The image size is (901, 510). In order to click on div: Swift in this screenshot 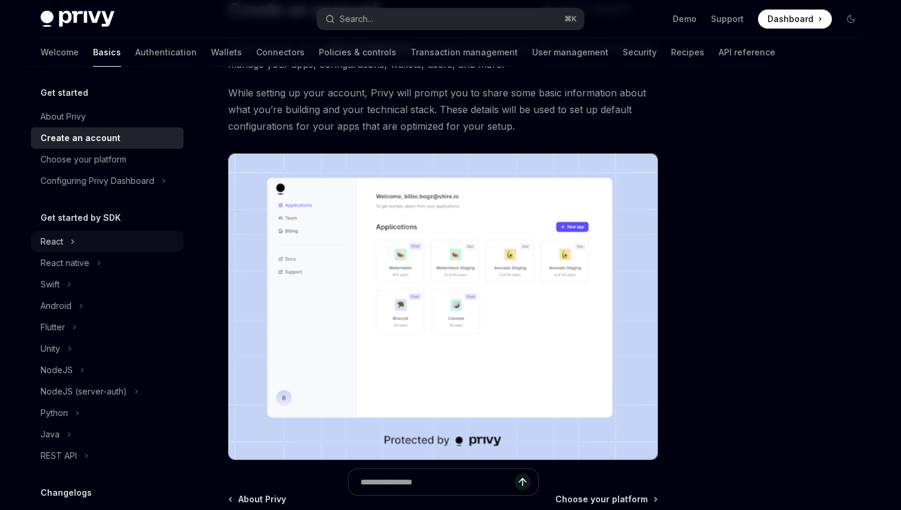, I will do `click(50, 285)`.